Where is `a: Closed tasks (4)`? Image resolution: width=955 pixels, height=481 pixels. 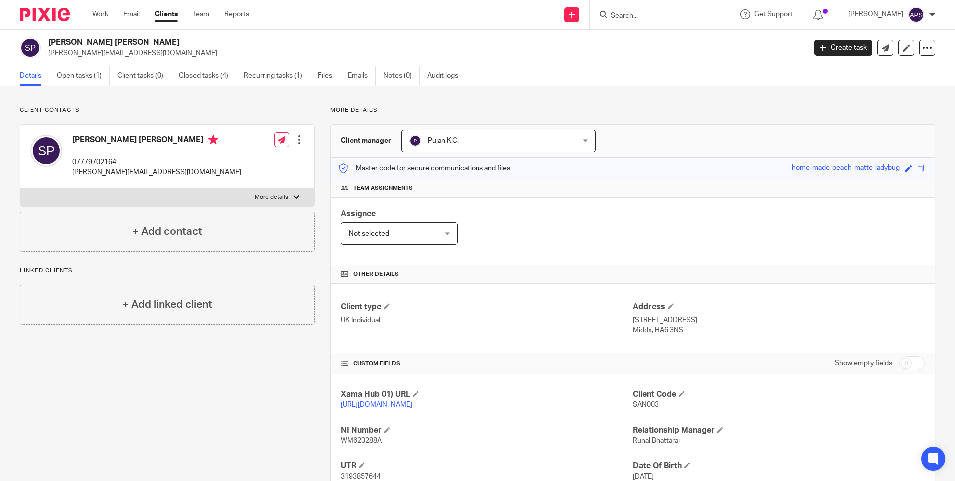
a: Closed tasks (4) is located at coordinates (207, 76).